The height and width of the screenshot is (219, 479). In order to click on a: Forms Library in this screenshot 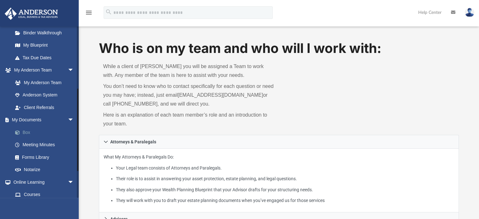, I will do `click(44, 157)`.